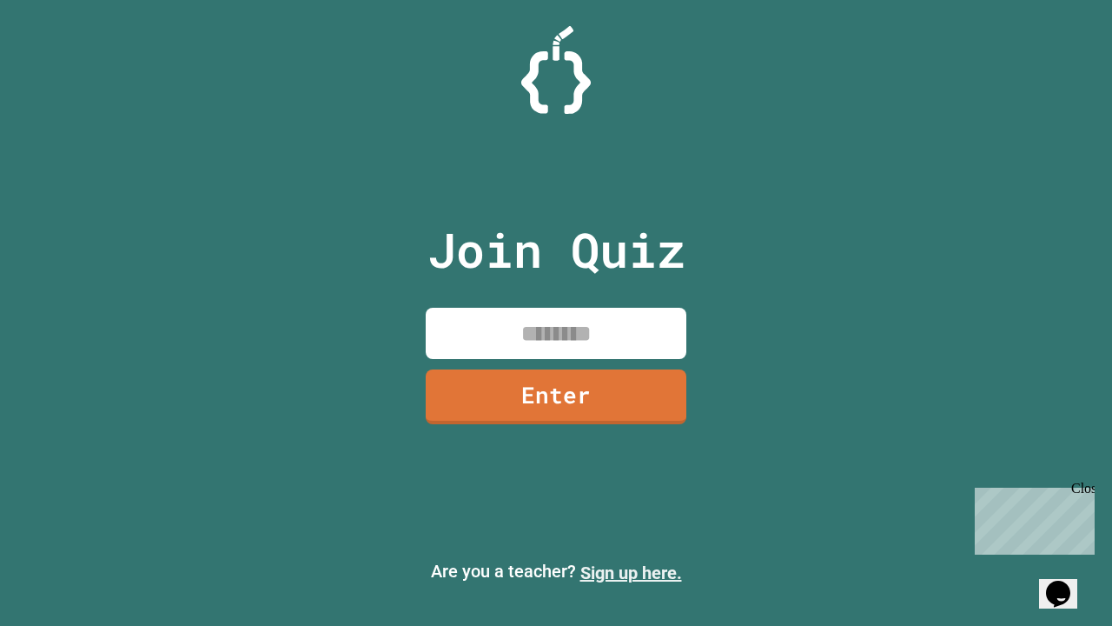  Describe the element at coordinates (556, 572) in the screenshot. I see `p: Are you a teacher?` at that location.